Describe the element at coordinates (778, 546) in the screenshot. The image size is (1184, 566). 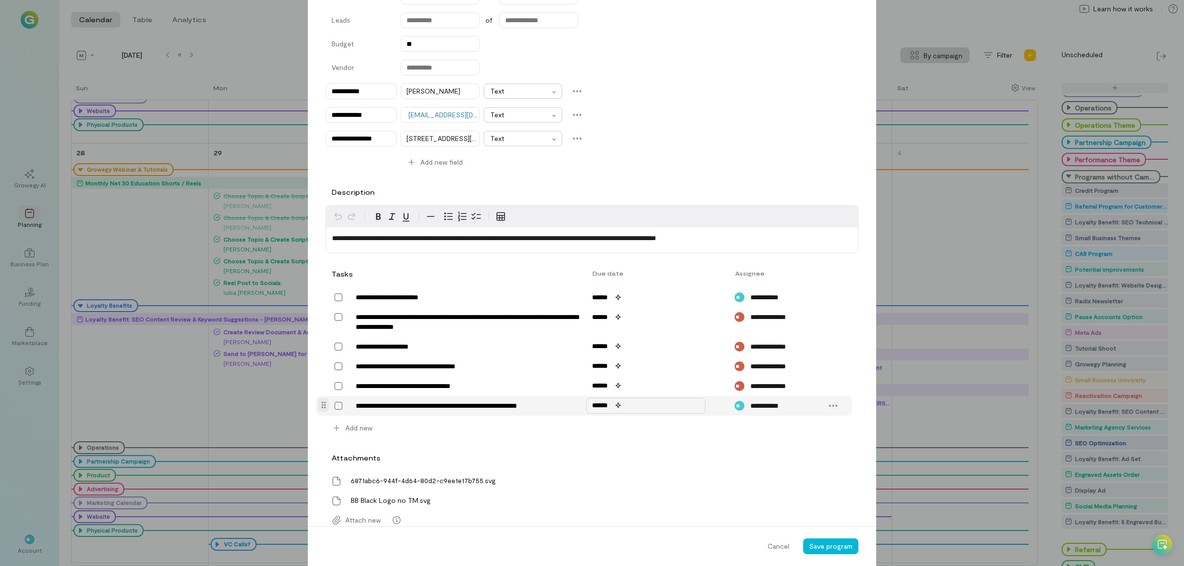
I see `span: Cancel` at that location.